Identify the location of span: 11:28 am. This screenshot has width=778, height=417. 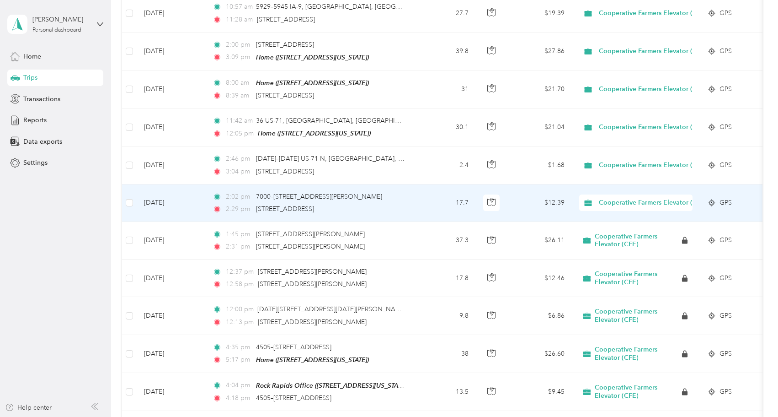
(239, 20).